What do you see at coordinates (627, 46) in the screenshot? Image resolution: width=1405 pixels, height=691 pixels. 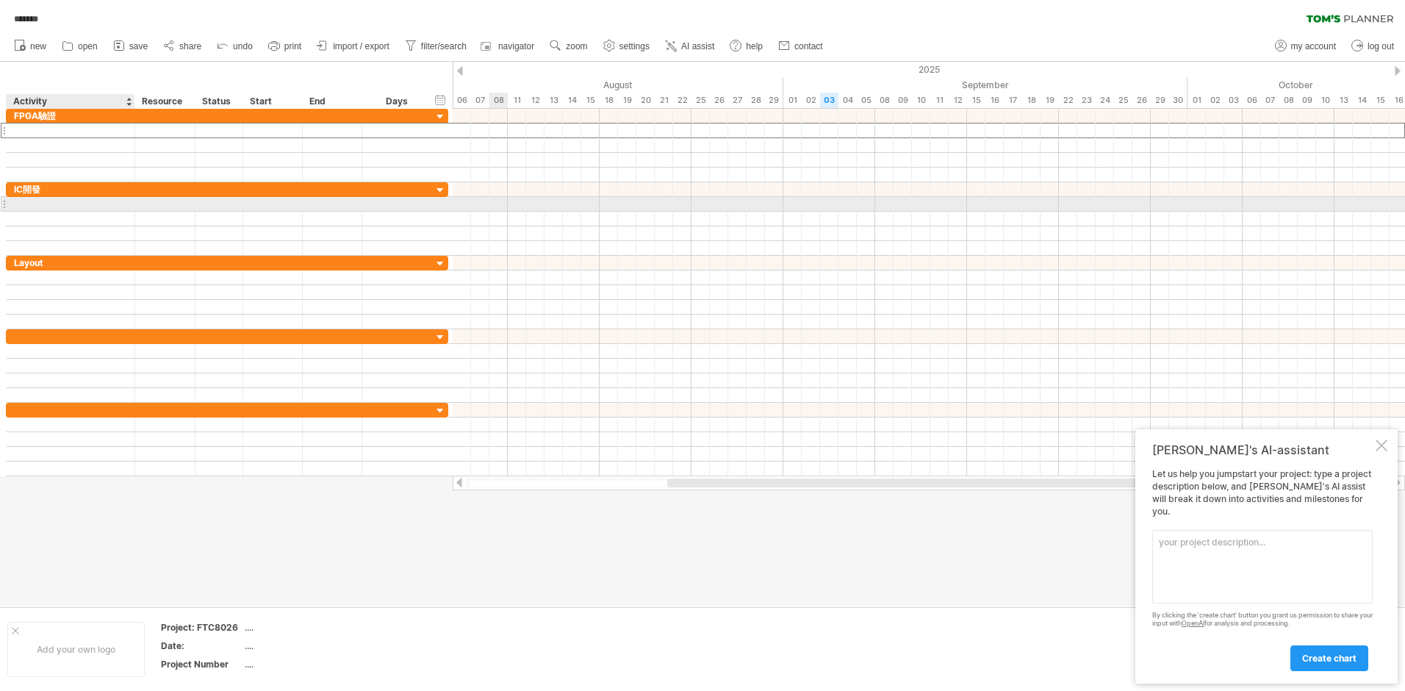 I see `a: settings` at bounding box center [627, 46].